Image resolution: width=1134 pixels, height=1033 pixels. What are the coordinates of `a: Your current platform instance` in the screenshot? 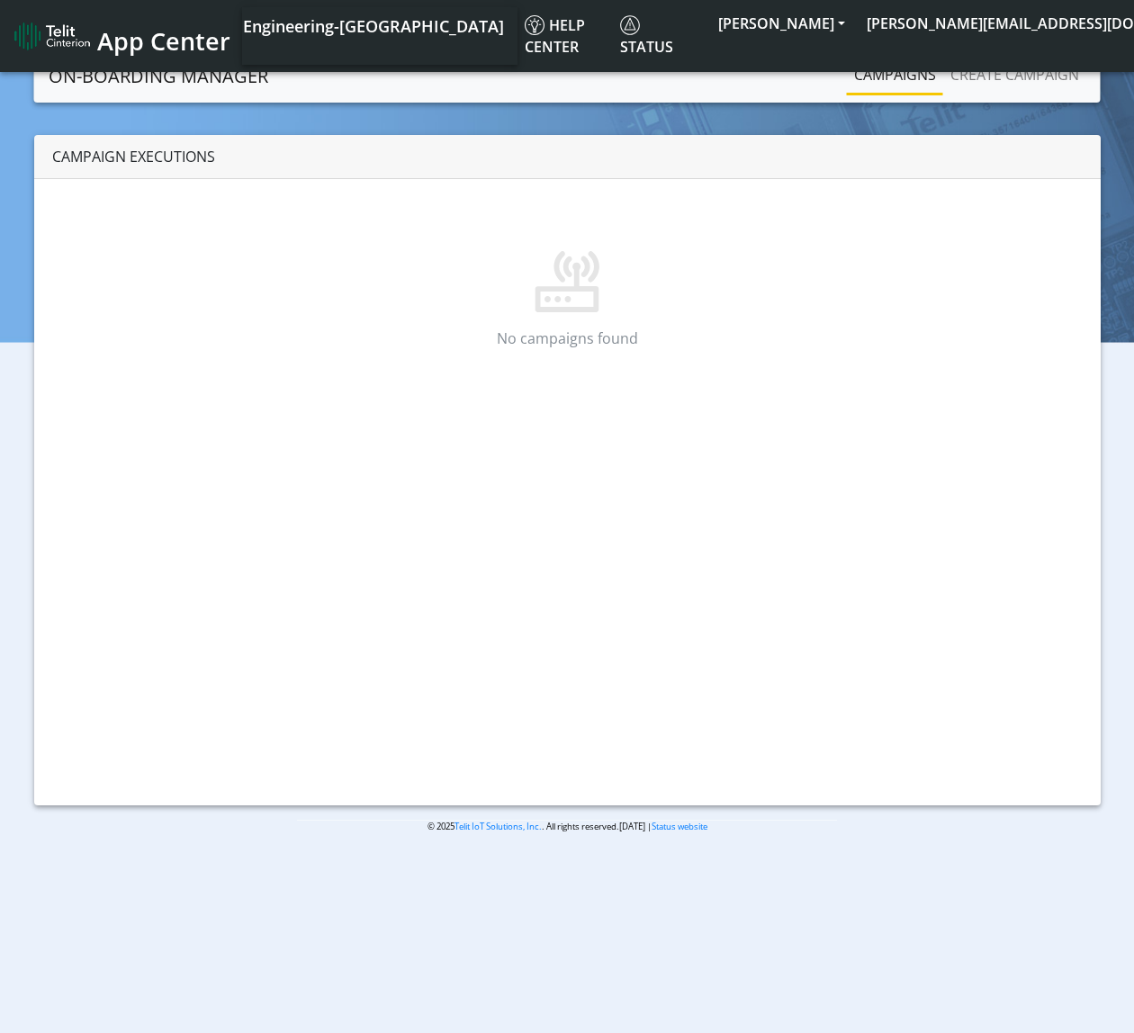 It's located at (372, 25).